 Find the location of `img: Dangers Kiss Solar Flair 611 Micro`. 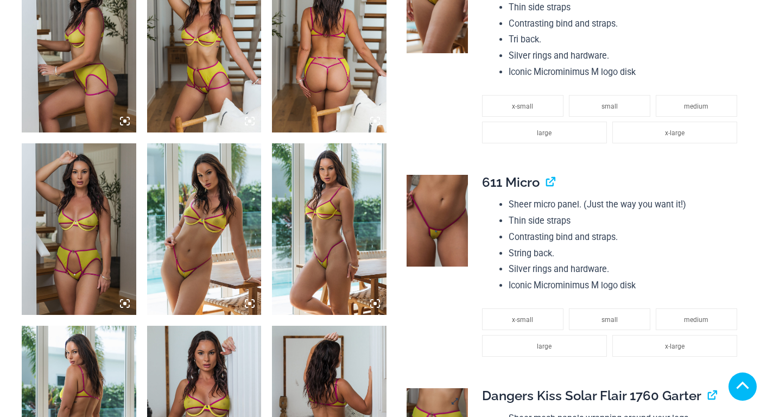

img: Dangers Kiss Solar Flair 611 Micro is located at coordinates (437, 220).